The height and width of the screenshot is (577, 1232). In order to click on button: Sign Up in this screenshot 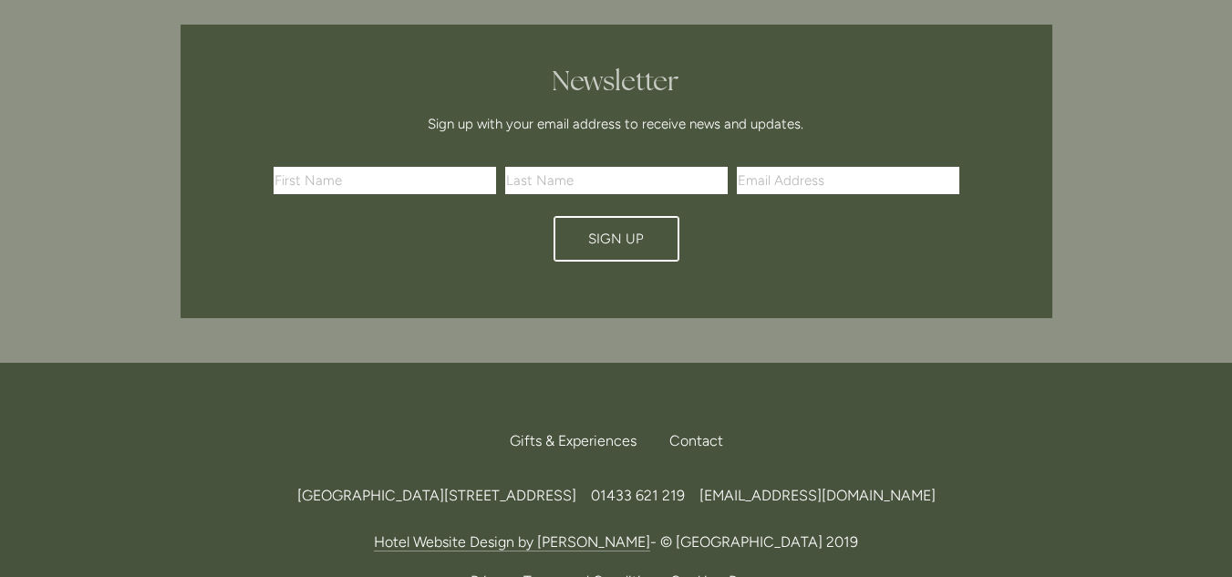, I will do `click(617, 239)`.